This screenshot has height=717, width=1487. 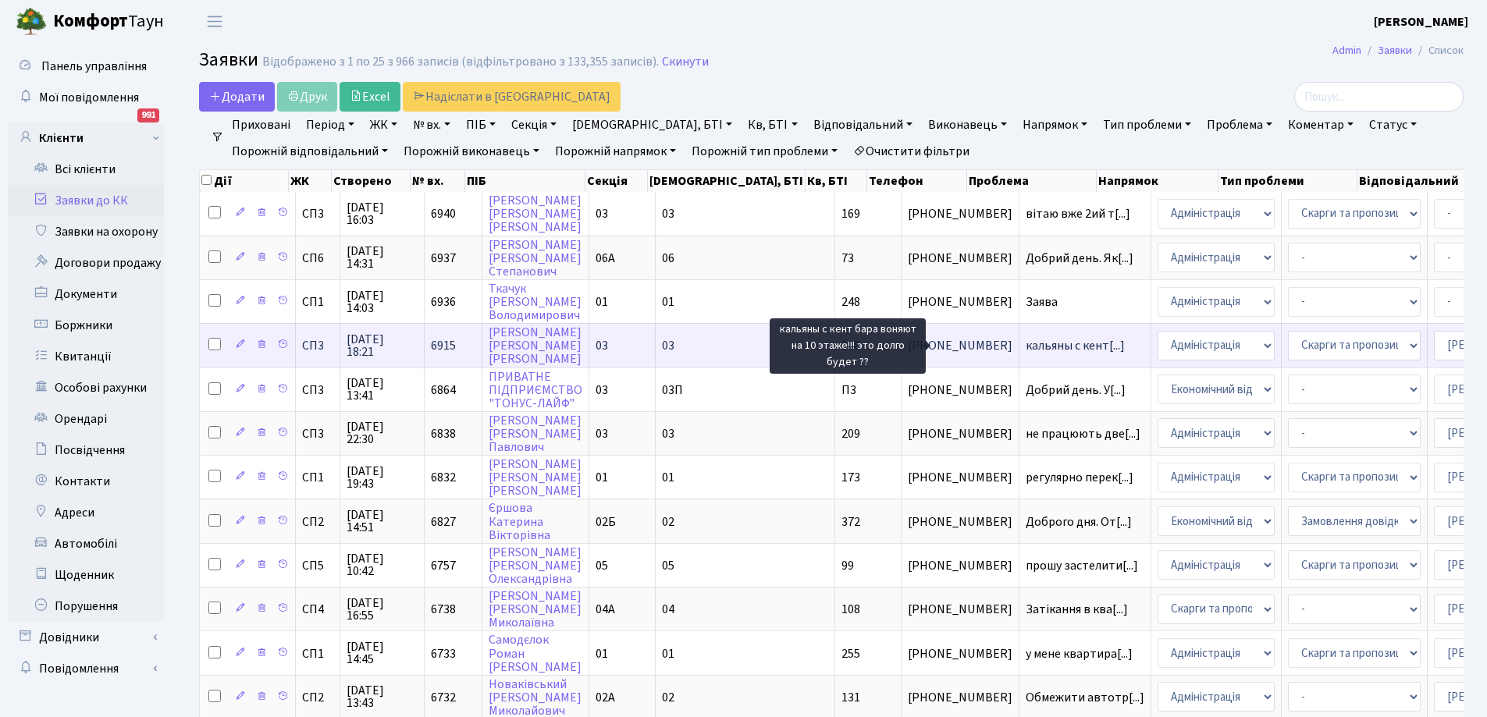 What do you see at coordinates (851, 610) in the screenshot?
I see `span: 108` at bounding box center [851, 610].